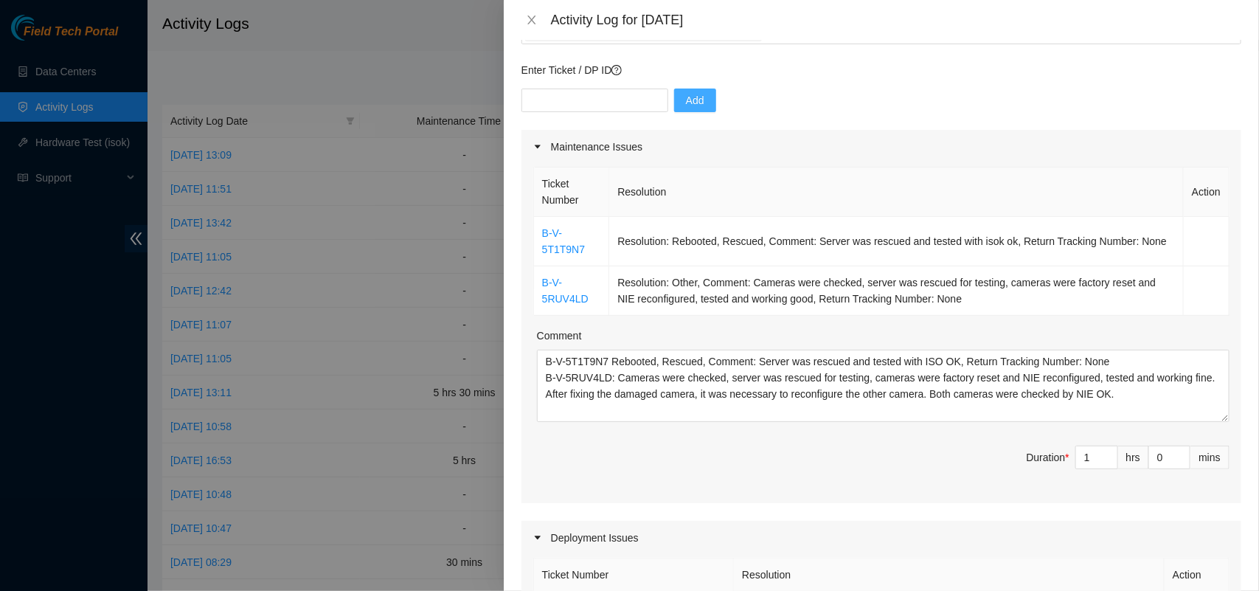 Image resolution: width=1259 pixels, height=591 pixels. I want to click on textarea: Comment, so click(883, 386).